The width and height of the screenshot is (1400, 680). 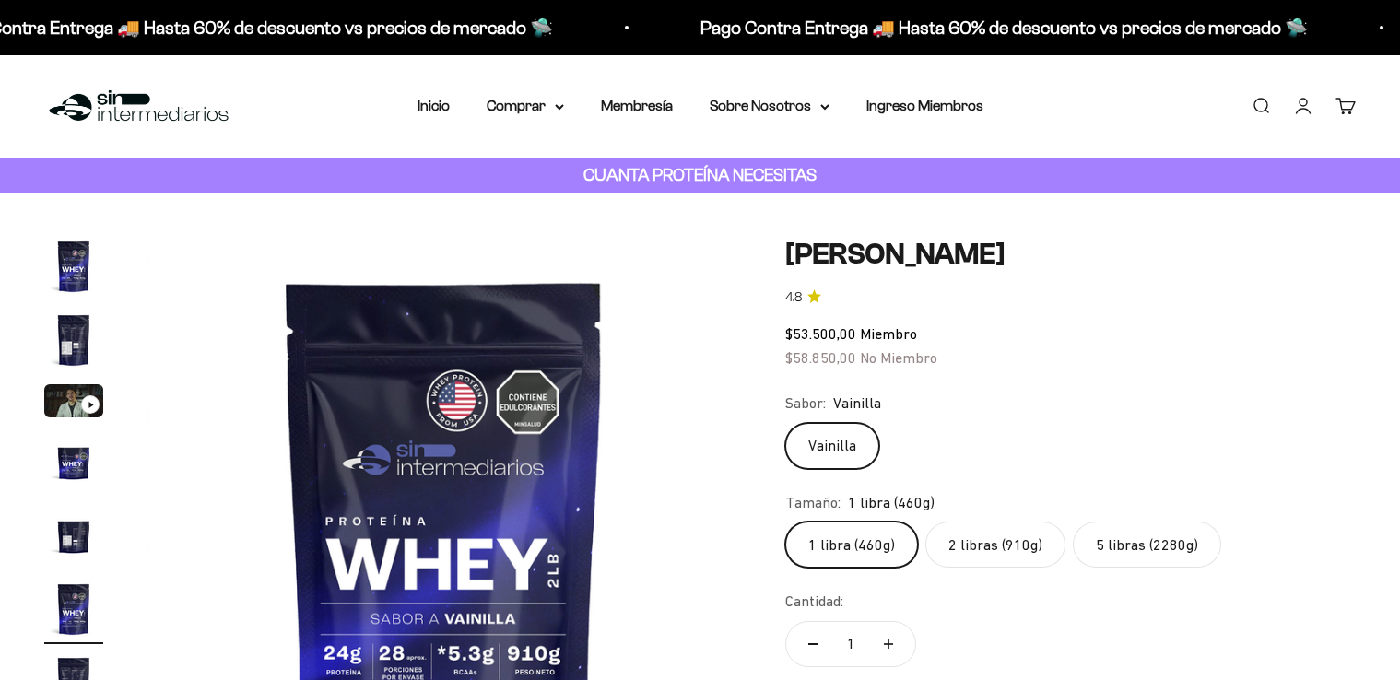 What do you see at coordinates (924, 105) in the screenshot?
I see `a: Ingreso Miembros` at bounding box center [924, 105].